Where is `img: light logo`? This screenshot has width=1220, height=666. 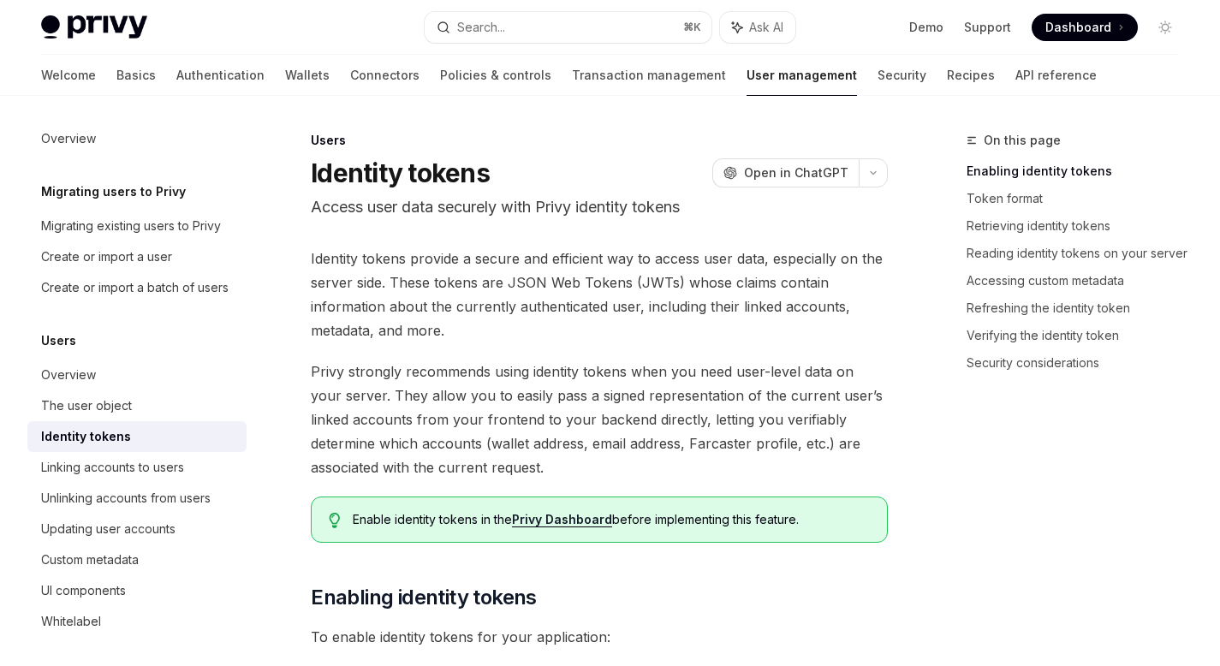
img: light logo is located at coordinates (94, 27).